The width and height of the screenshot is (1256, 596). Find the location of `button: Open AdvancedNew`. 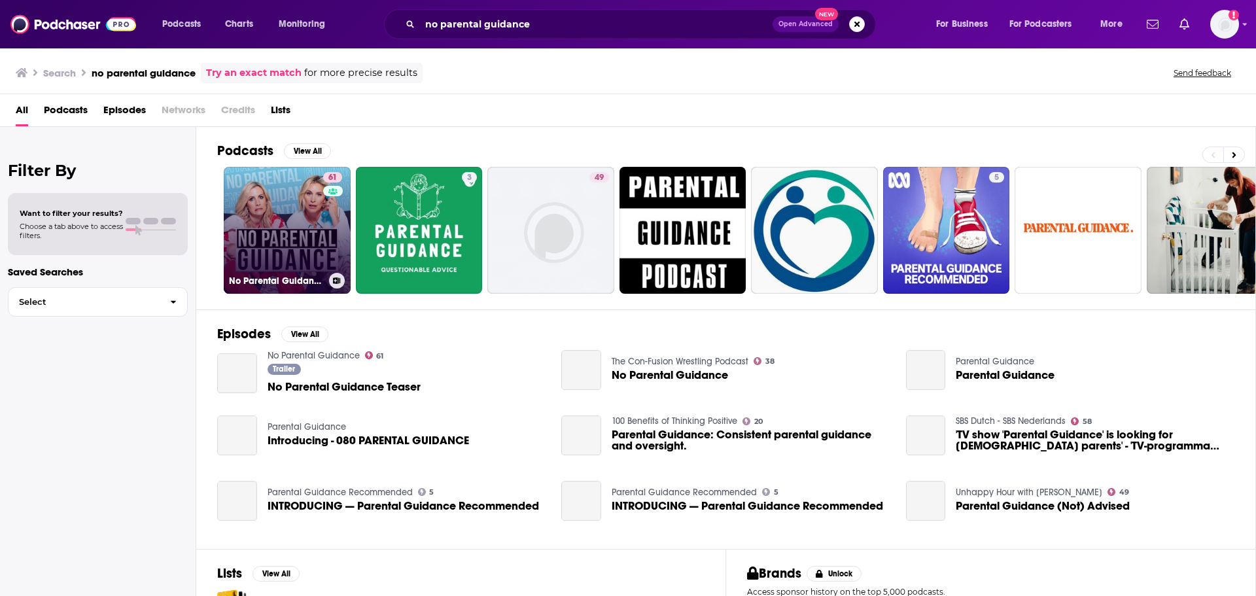

button: Open AdvancedNew is located at coordinates (805, 24).